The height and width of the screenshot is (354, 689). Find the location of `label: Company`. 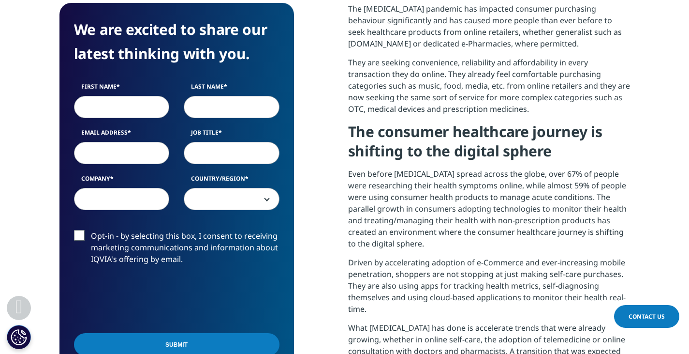

label: Company is located at coordinates (122, 181).